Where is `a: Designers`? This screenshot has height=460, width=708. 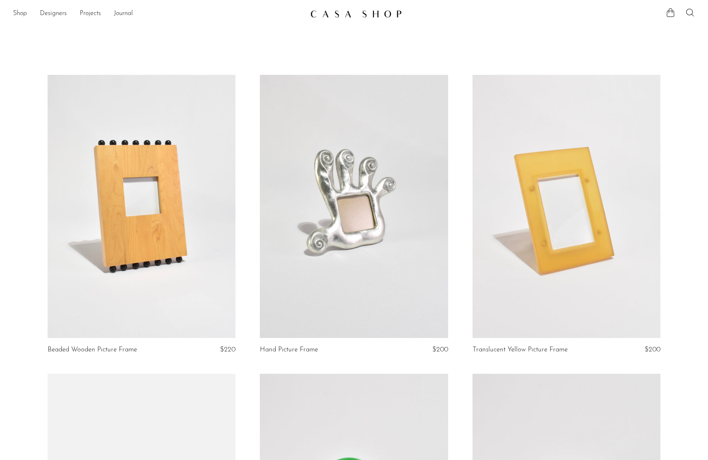 a: Designers is located at coordinates (53, 14).